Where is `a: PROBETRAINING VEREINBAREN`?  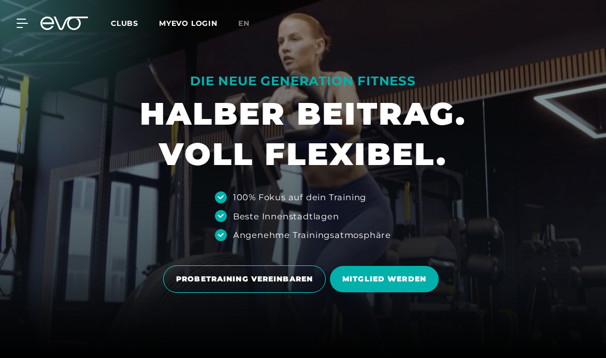
a: PROBETRAINING VEREINBAREN is located at coordinates (246, 279).